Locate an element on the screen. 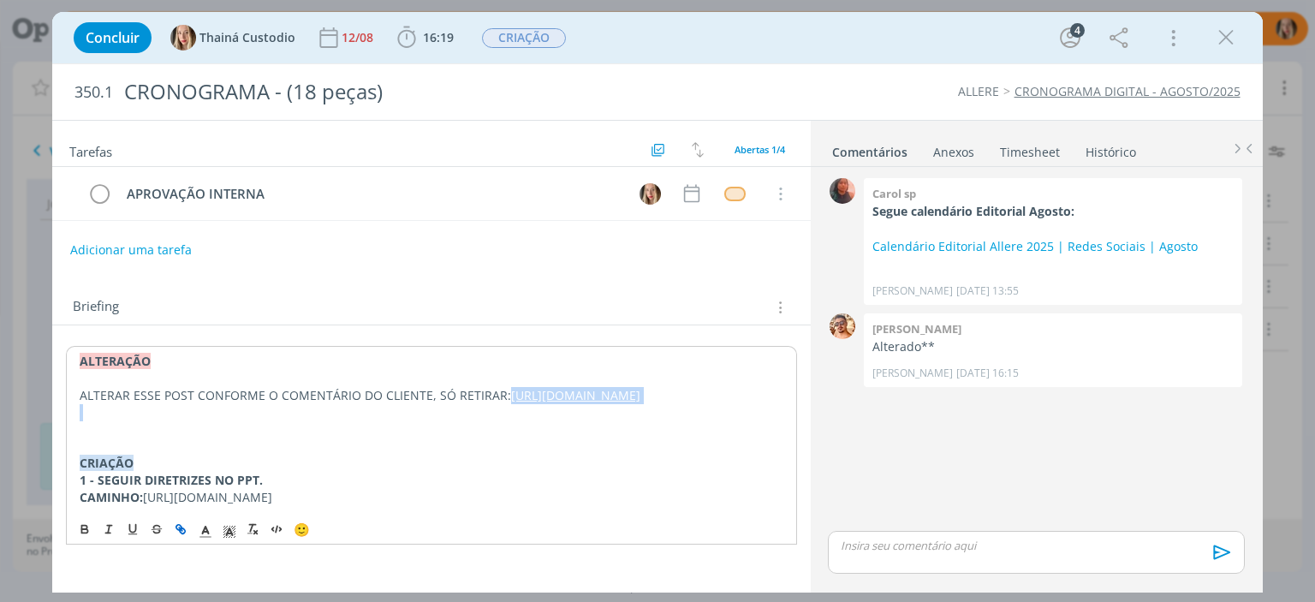 The height and width of the screenshot is (602, 1315). span: 350.1 is located at coordinates (93, 92).